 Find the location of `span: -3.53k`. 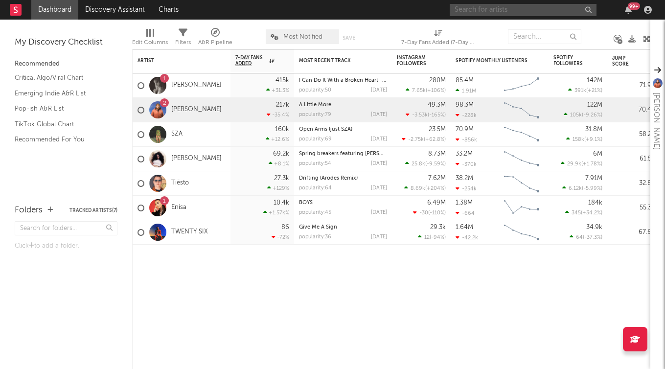

span: -3.53k is located at coordinates (420, 115).